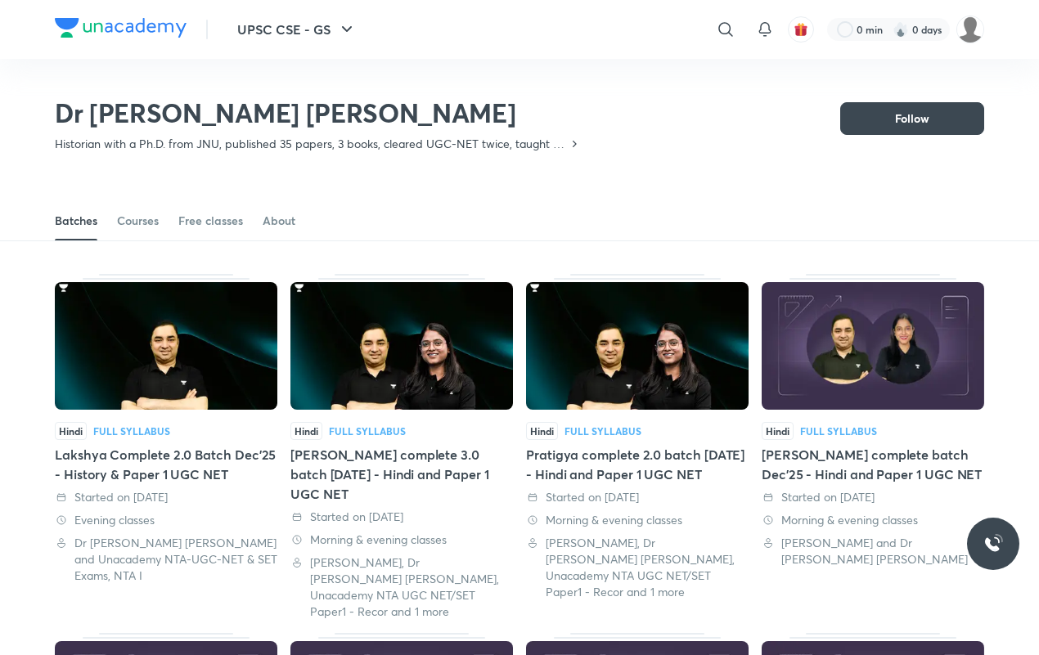 The width and height of the screenshot is (1039, 655). Describe the element at coordinates (970, 29) in the screenshot. I see `img: renuka` at that location.